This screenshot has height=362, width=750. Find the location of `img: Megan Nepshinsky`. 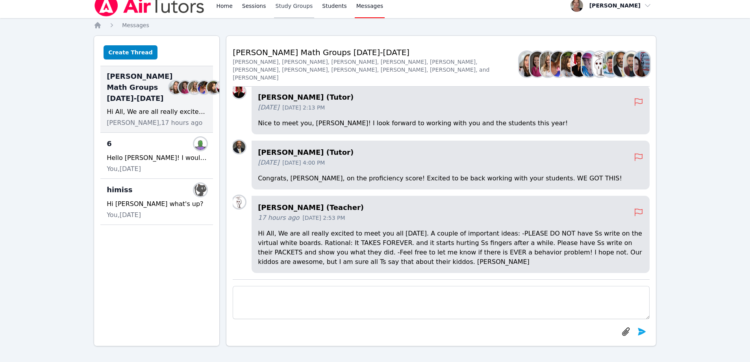

img: Megan Nepshinsky is located at coordinates (590, 64).